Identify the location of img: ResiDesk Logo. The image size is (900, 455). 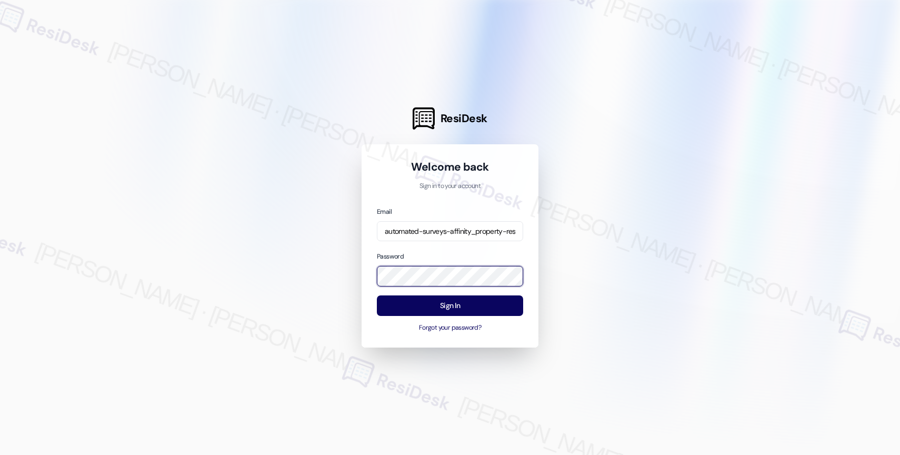
(424, 118).